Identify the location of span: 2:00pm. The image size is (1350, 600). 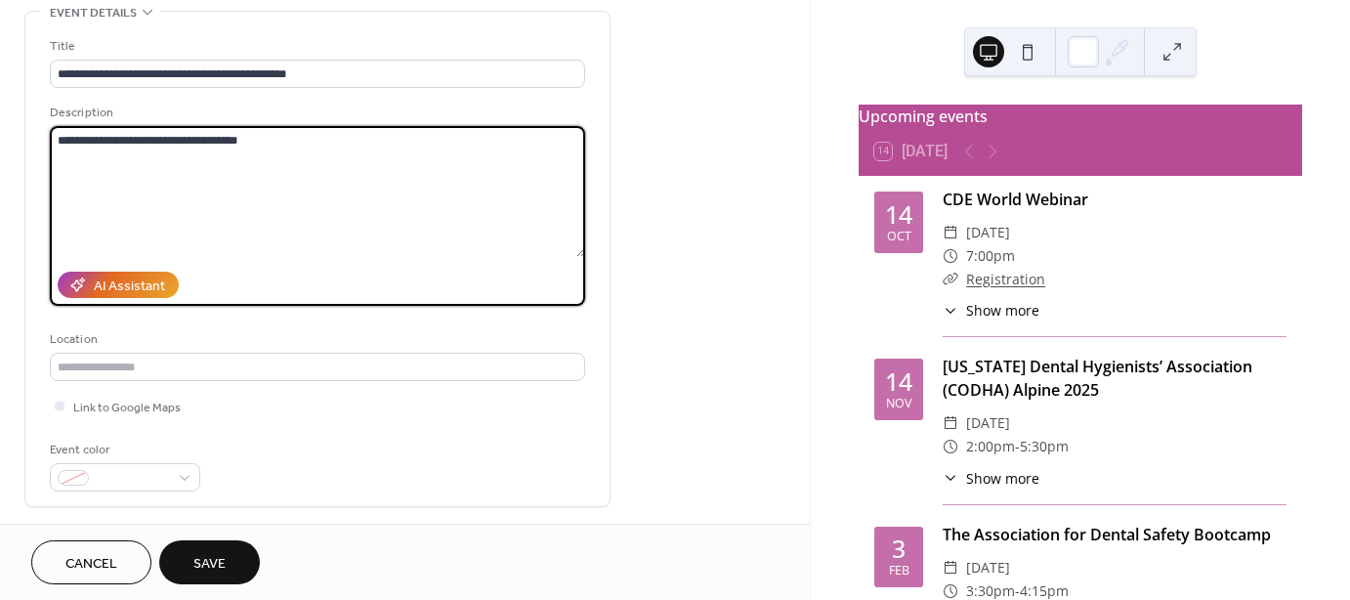
(991, 446).